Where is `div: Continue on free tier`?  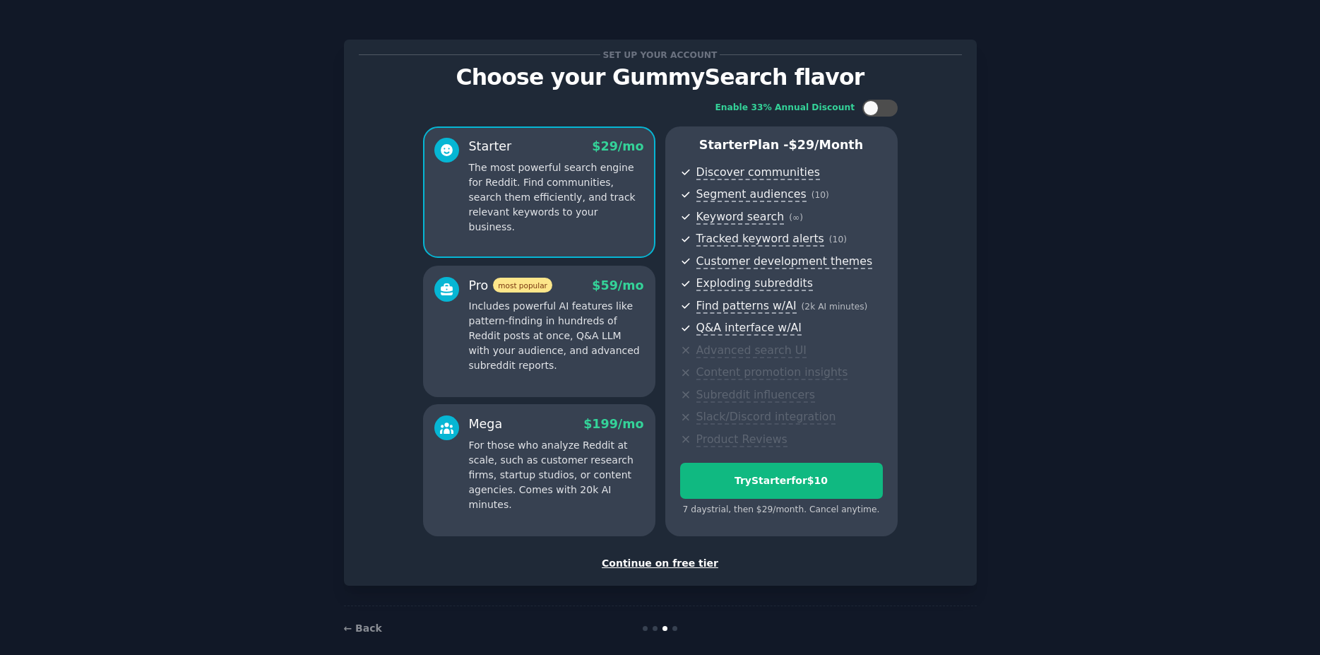
div: Continue on free tier is located at coordinates (661, 563).